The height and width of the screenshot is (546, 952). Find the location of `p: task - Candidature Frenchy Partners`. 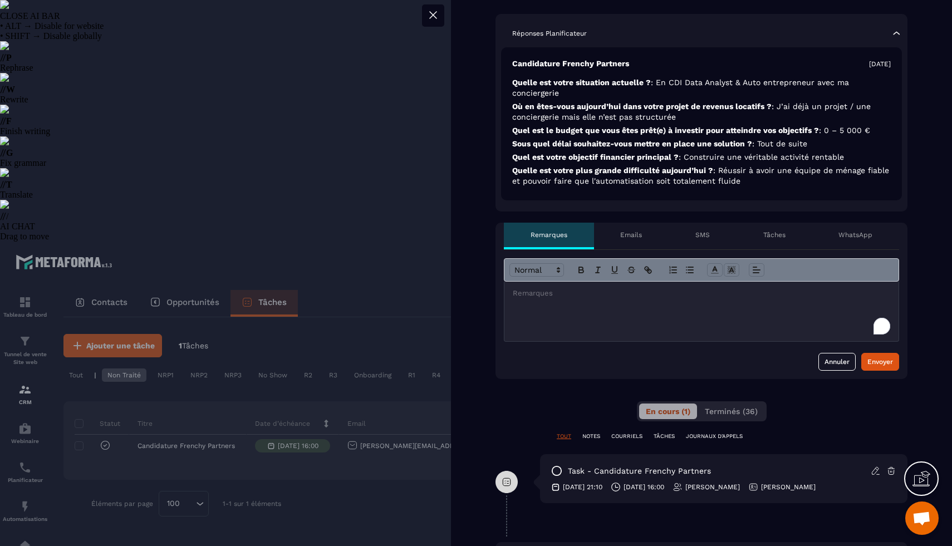

p: task - Candidature Frenchy Partners is located at coordinates (639, 471).